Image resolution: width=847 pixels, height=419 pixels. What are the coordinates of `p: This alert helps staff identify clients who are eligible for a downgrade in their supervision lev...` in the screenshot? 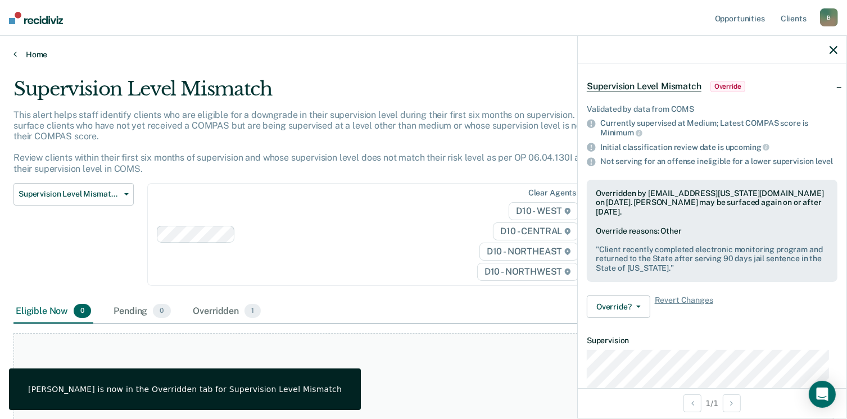 It's located at (326, 142).